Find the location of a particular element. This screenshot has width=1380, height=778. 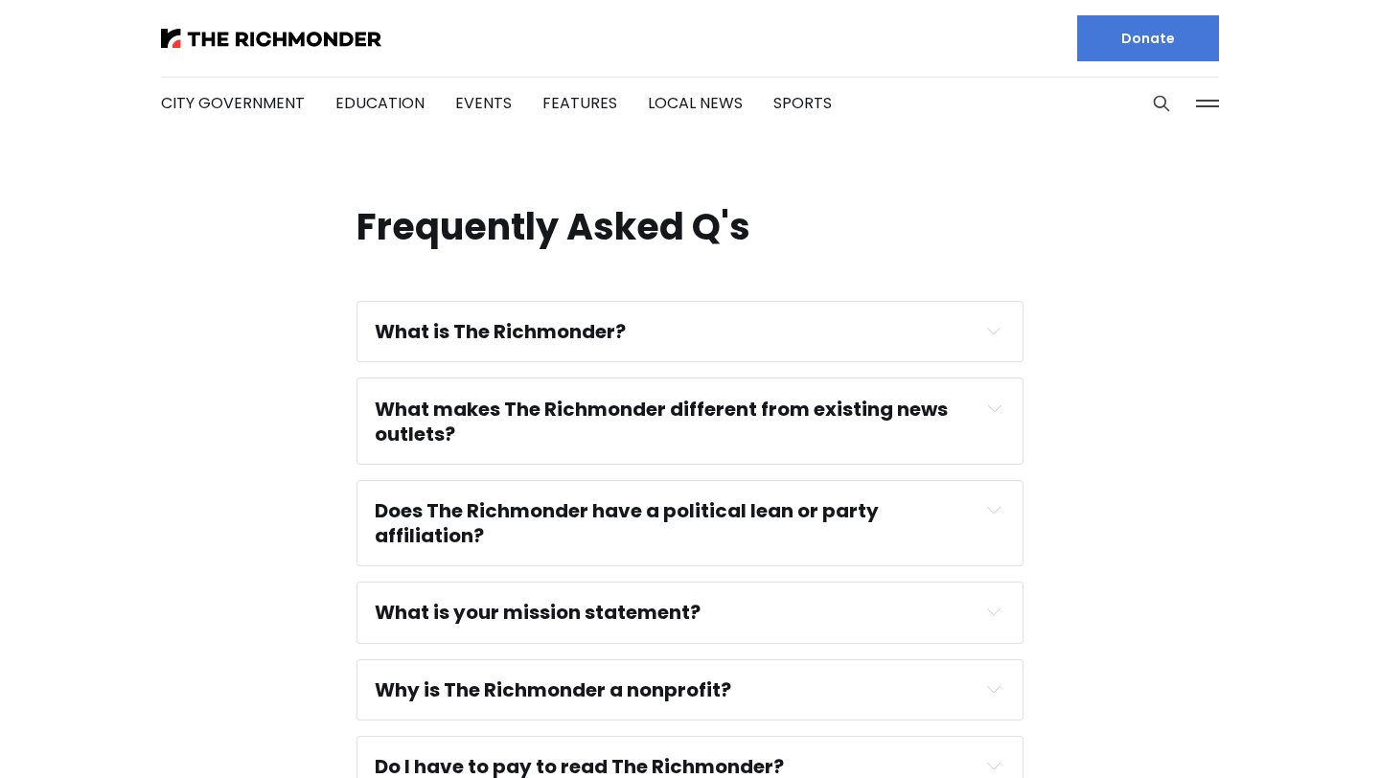

a: City Government is located at coordinates (233, 103).